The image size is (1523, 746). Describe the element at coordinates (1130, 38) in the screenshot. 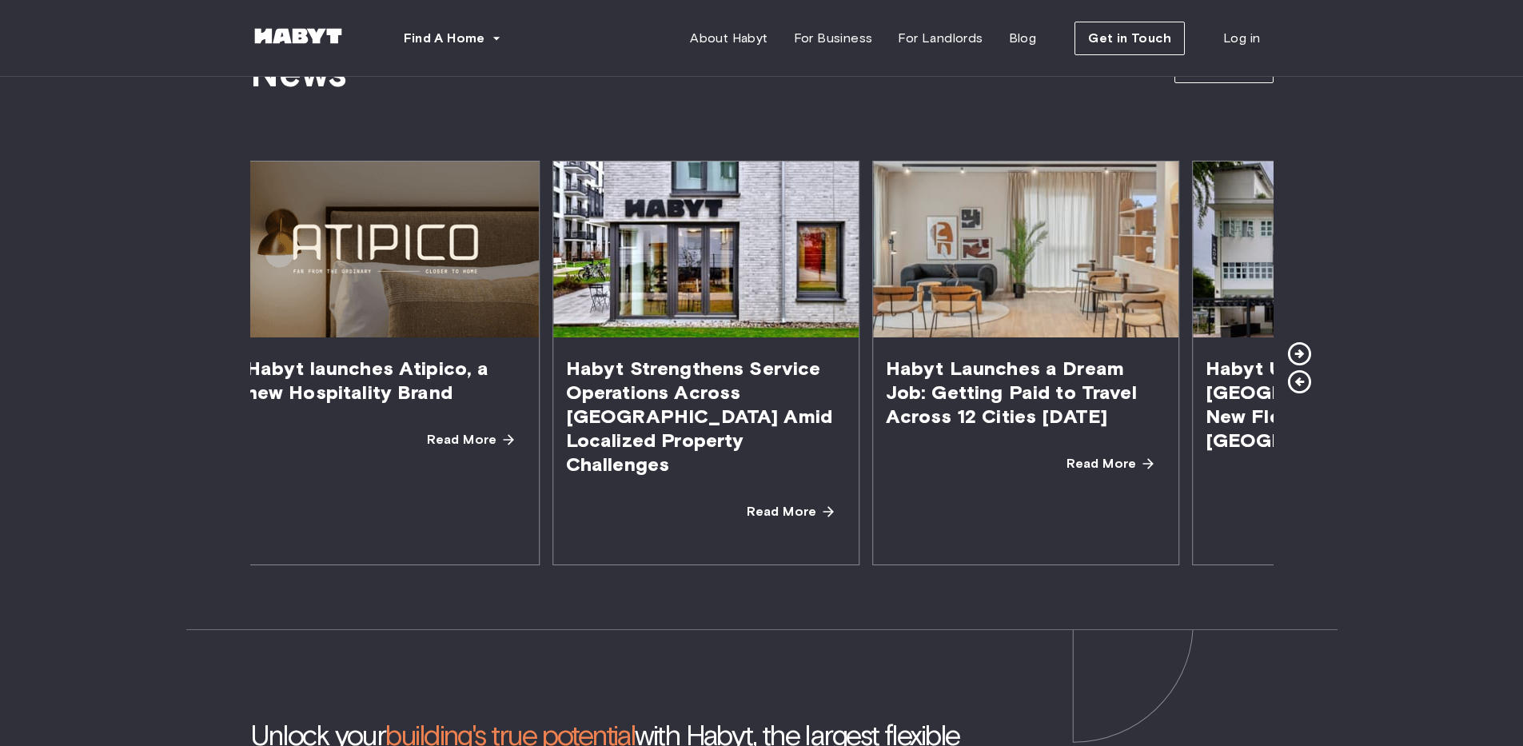

I see `button: Get in Touch` at that location.